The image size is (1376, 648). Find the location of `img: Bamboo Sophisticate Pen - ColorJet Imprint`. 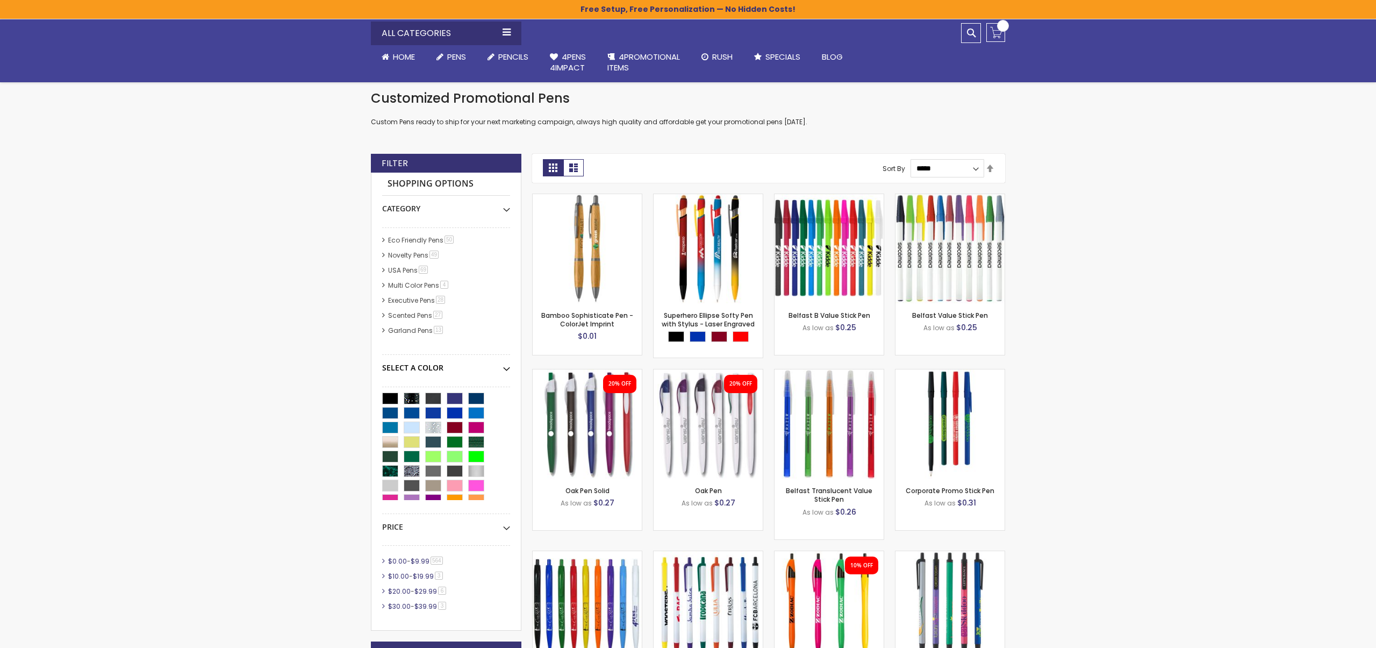

img: Bamboo Sophisticate Pen - ColorJet Imprint is located at coordinates (587, 248).